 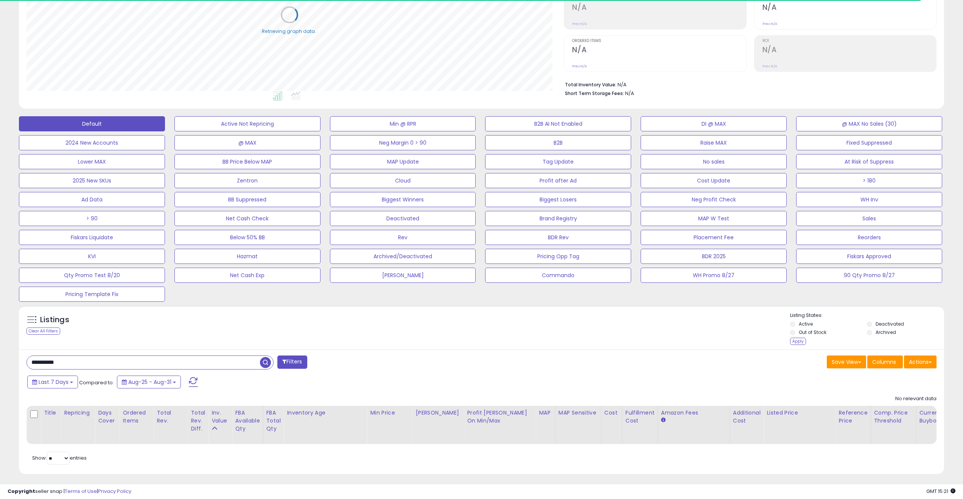 I want to click on button: Sales, so click(x=870, y=218).